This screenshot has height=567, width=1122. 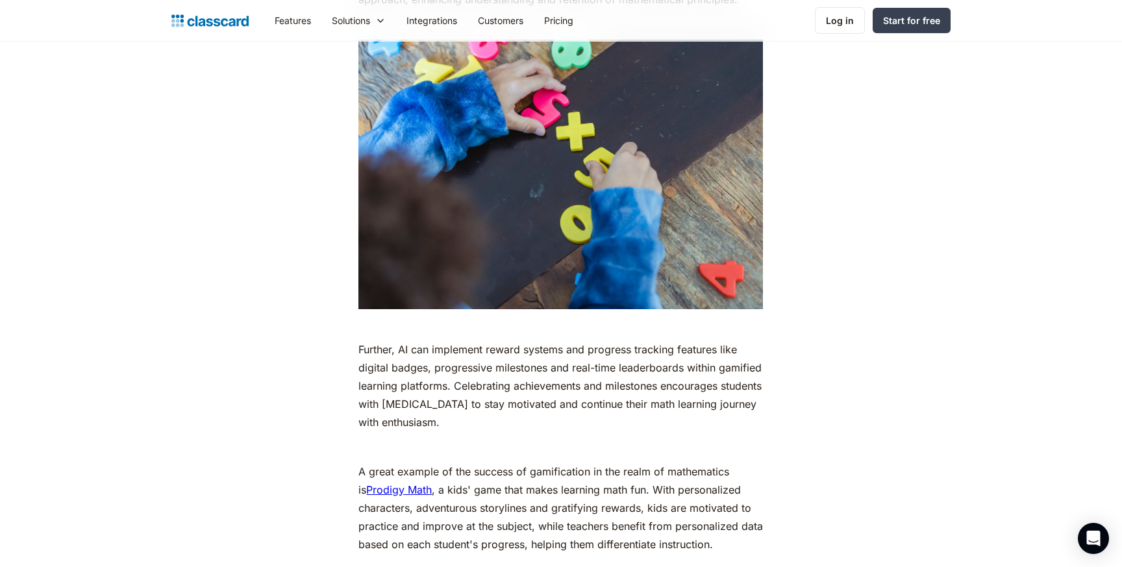 What do you see at coordinates (560, 508) in the screenshot?
I see `p: A great example of the success of gamification in the realm of mathematics is , a kids' game that...` at bounding box center [560, 508].